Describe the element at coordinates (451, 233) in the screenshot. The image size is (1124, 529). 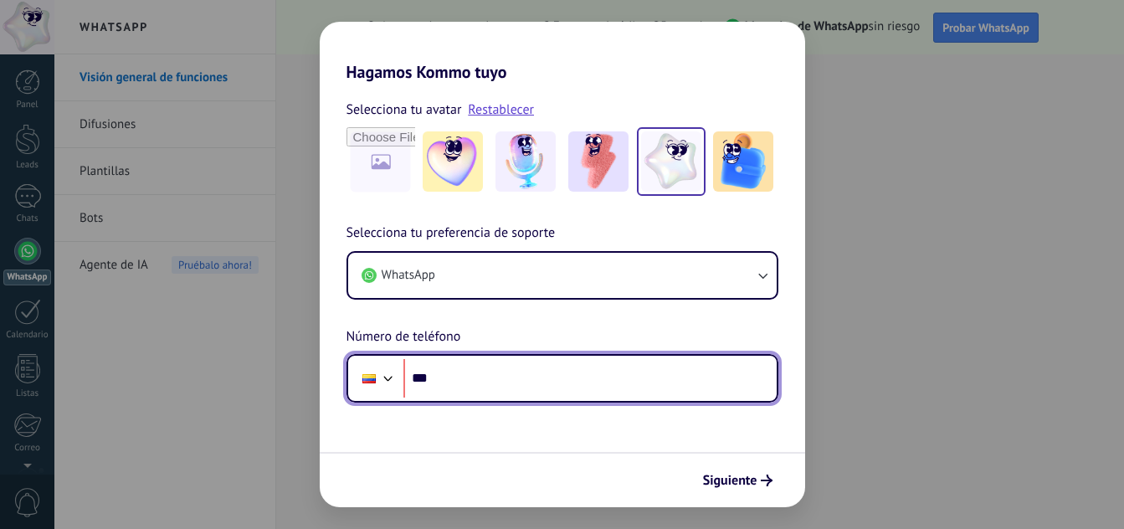
I see `span: Selecciona tu preferencia de soporte` at that location.